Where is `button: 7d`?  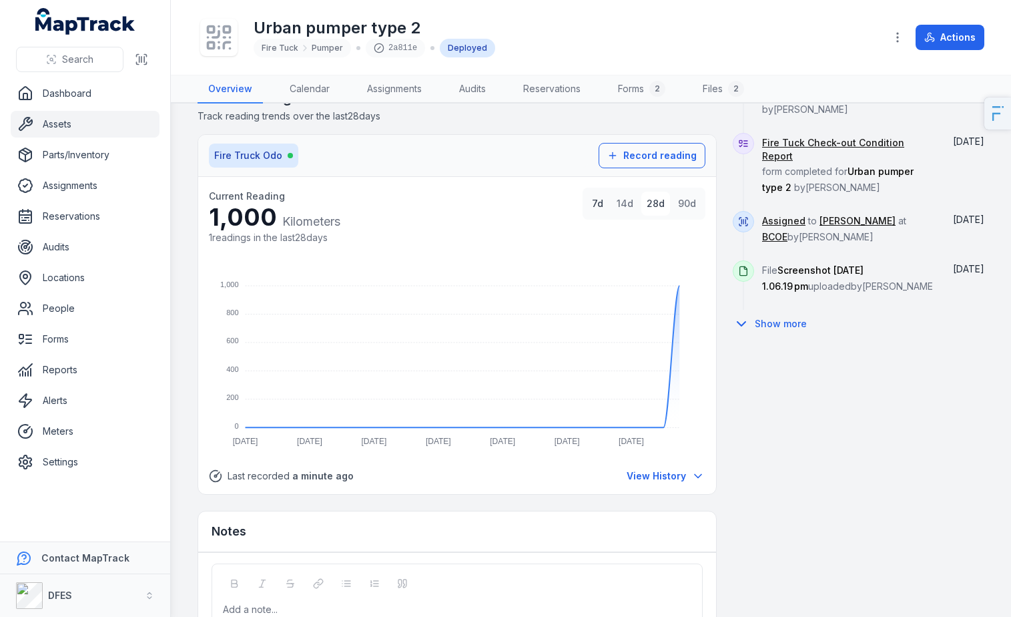 button: 7d is located at coordinates (597, 204).